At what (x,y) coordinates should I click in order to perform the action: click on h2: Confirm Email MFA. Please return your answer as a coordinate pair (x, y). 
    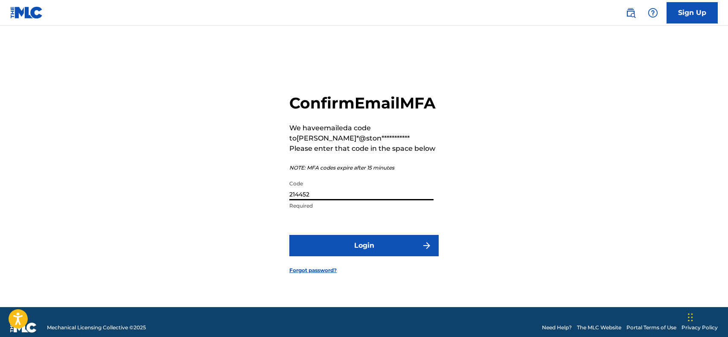
    Looking at the image, I should click on (364, 103).